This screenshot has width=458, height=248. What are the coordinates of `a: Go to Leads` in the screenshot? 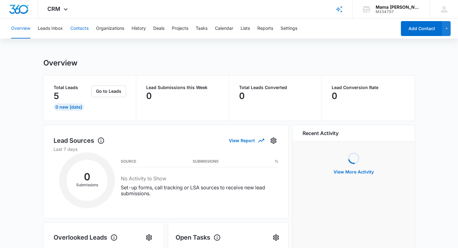 It's located at (109, 91).